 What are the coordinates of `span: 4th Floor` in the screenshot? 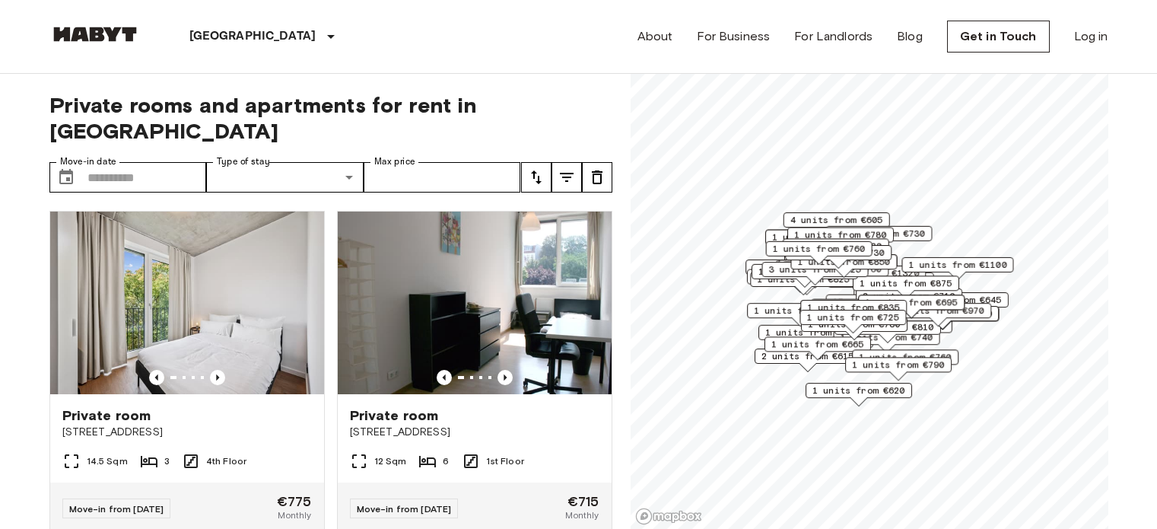 It's located at (226, 461).